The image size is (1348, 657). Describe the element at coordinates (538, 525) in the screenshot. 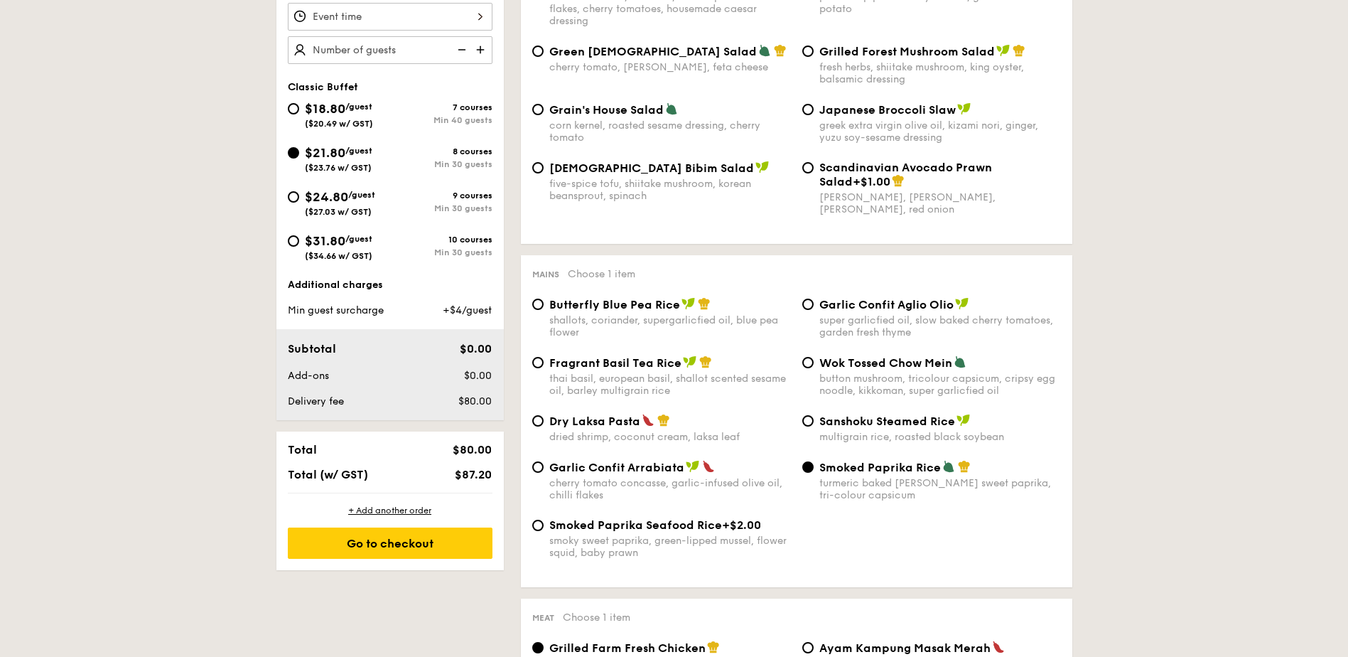

I see `input: Smoked Paprika Seafood Rice+$2.00smoky sweet paprika, green-lipped mussel, flower squid, baby prawn` at that location.